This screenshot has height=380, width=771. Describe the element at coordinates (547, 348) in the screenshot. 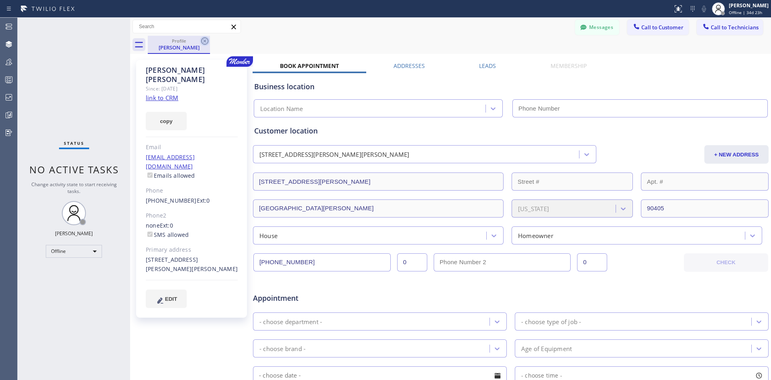

I see `div: Age of Equipment` at that location.